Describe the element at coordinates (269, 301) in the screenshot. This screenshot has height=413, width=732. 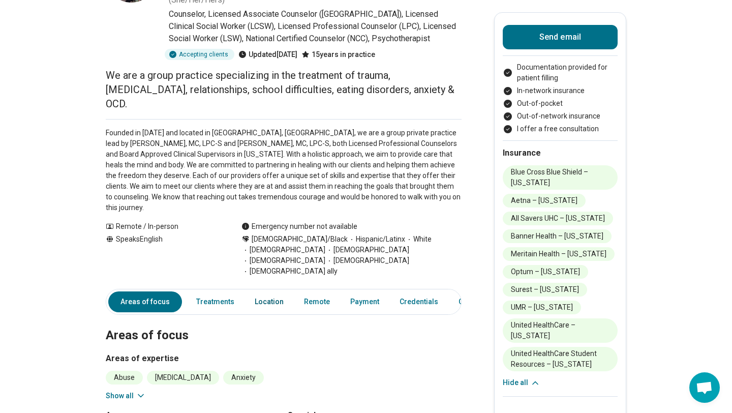
I see `a: Location` at that location.